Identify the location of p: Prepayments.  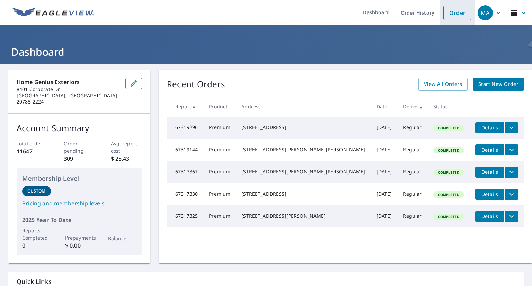
(79, 238).